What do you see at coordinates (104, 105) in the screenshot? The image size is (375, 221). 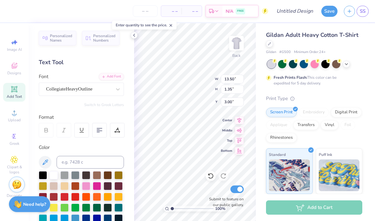 I see `button: Switch to Greek Letters` at bounding box center [104, 105].